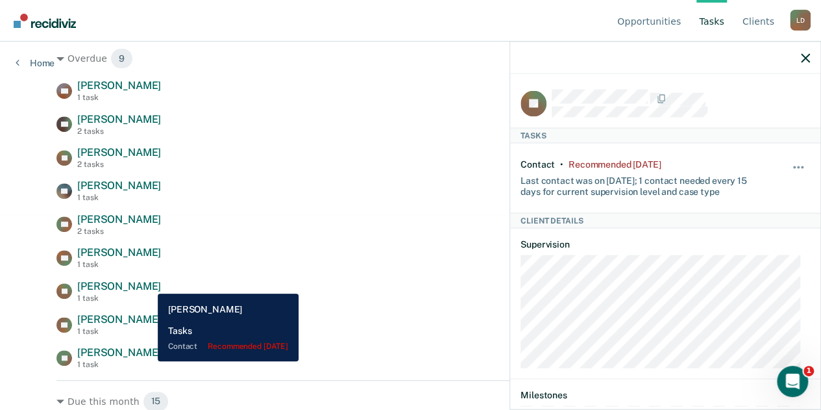 The width and height of the screenshot is (821, 410). Describe the element at coordinates (45, 21) in the screenshot. I see `img: Recidiviz` at that location.